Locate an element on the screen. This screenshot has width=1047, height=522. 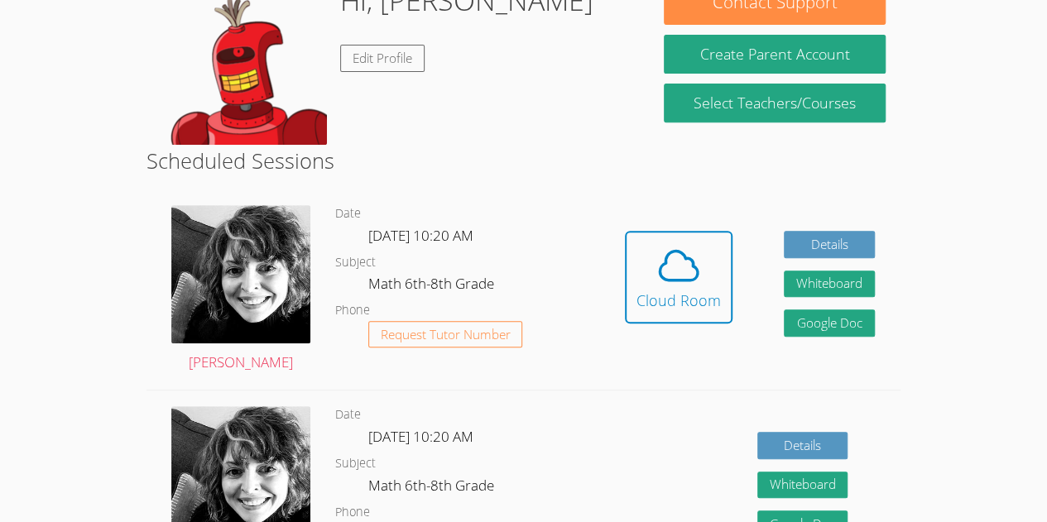
button: Create Parent Account is located at coordinates (774, 54).